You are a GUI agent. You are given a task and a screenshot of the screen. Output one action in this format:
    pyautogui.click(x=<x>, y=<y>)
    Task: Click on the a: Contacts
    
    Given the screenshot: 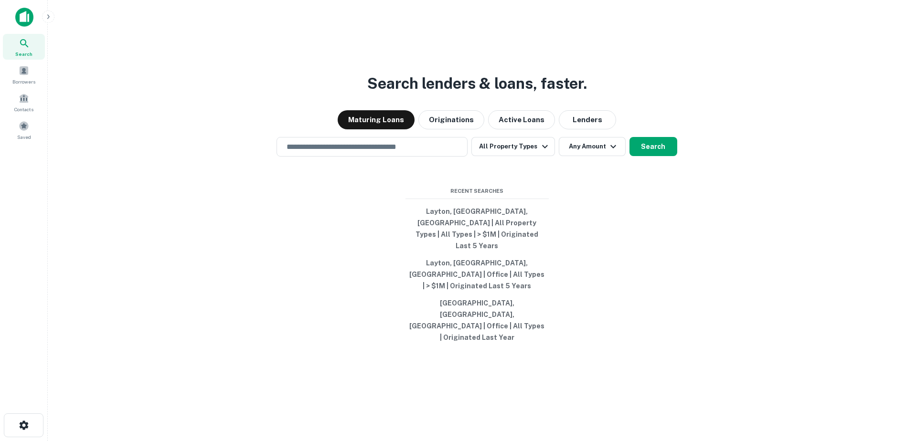 What is the action you would take?
    pyautogui.click(x=24, y=102)
    